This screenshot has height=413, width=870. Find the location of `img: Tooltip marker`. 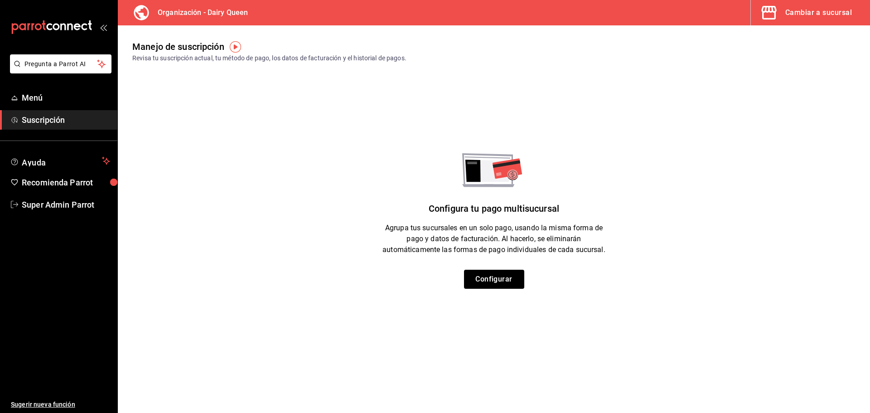

img: Tooltip marker is located at coordinates (235, 47).